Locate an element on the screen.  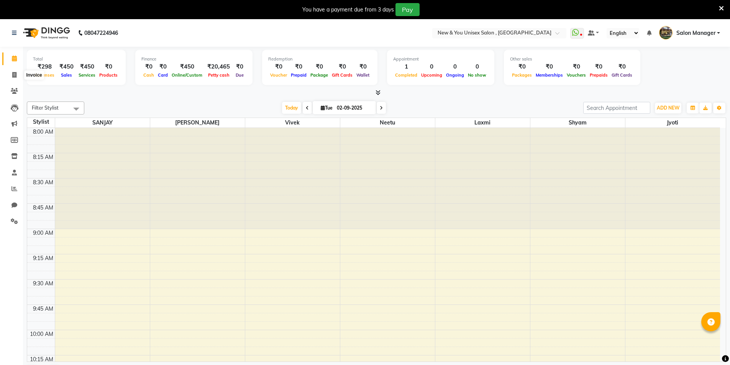
span: Shyam is located at coordinates (578, 123).